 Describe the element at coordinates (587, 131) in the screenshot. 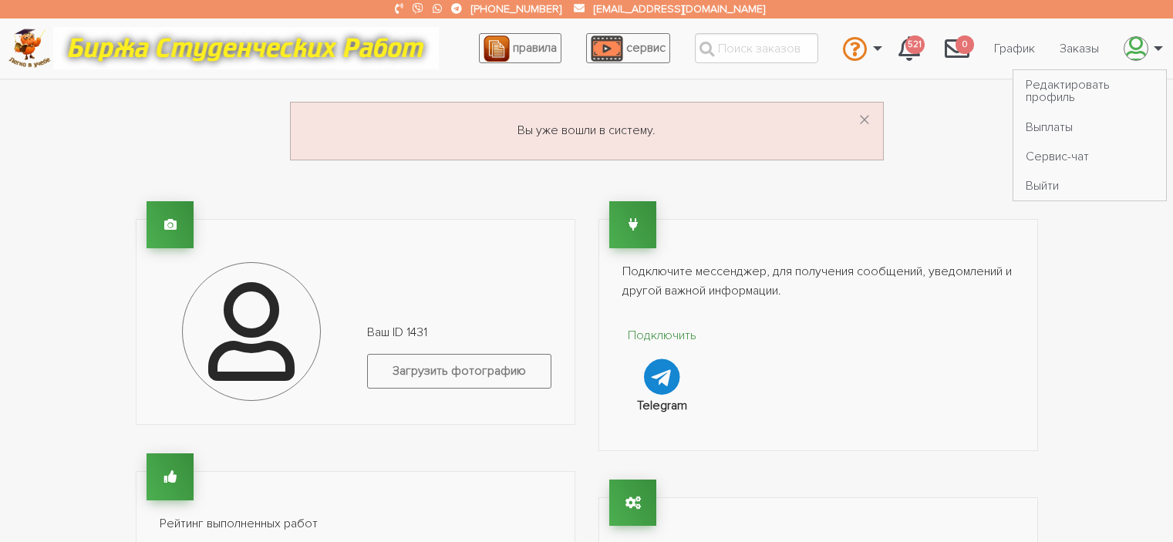

I see `p: Вы уже вошли в систему.` at that location.